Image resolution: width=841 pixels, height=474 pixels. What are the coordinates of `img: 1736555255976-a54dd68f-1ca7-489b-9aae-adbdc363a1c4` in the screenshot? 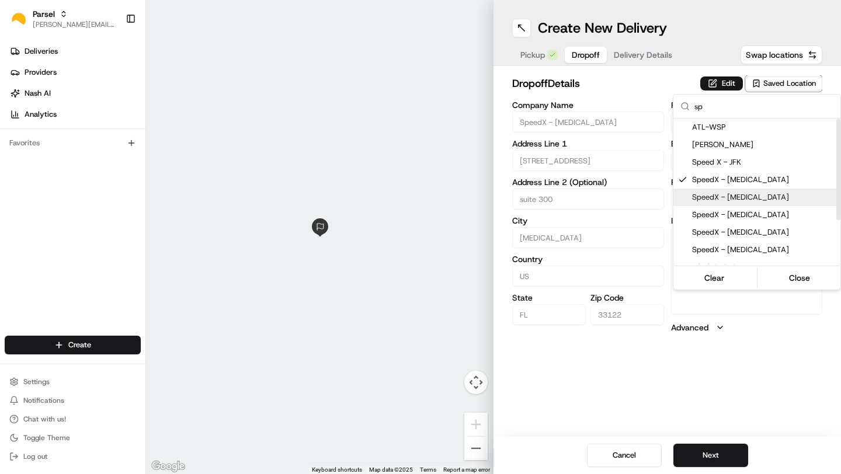 It's located at (22, 122).